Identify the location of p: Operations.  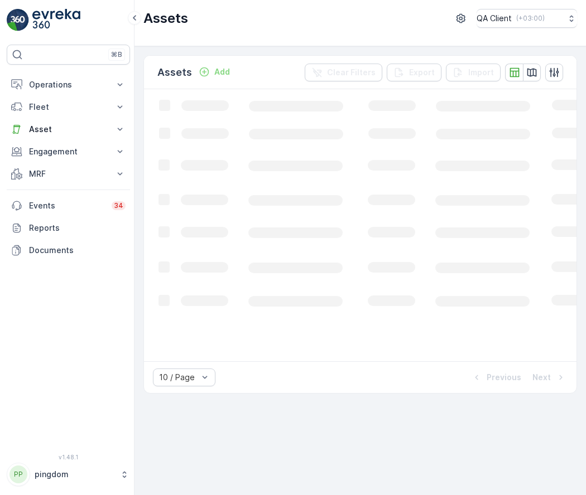
(68, 85).